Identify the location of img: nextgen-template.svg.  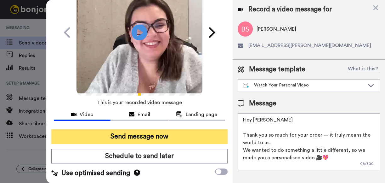
(246, 85).